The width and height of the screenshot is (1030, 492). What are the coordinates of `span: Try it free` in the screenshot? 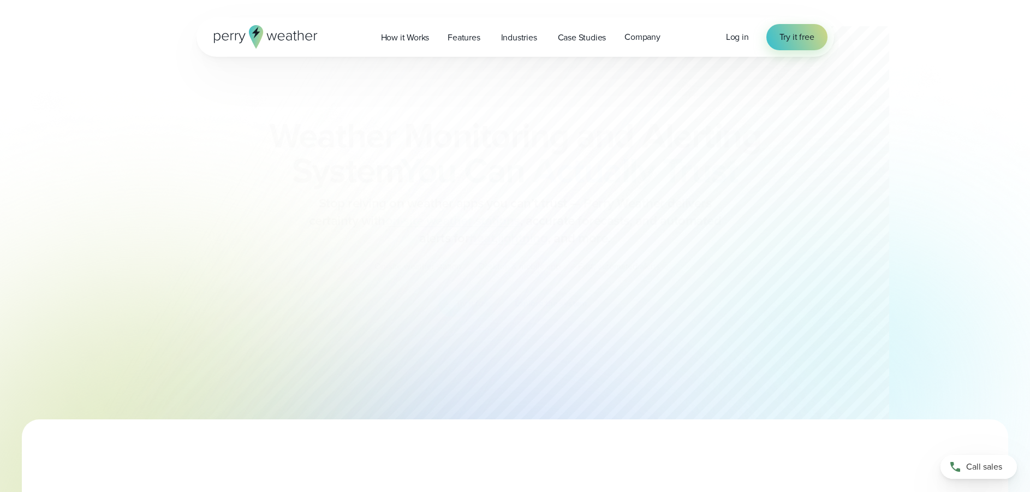 It's located at (797, 37).